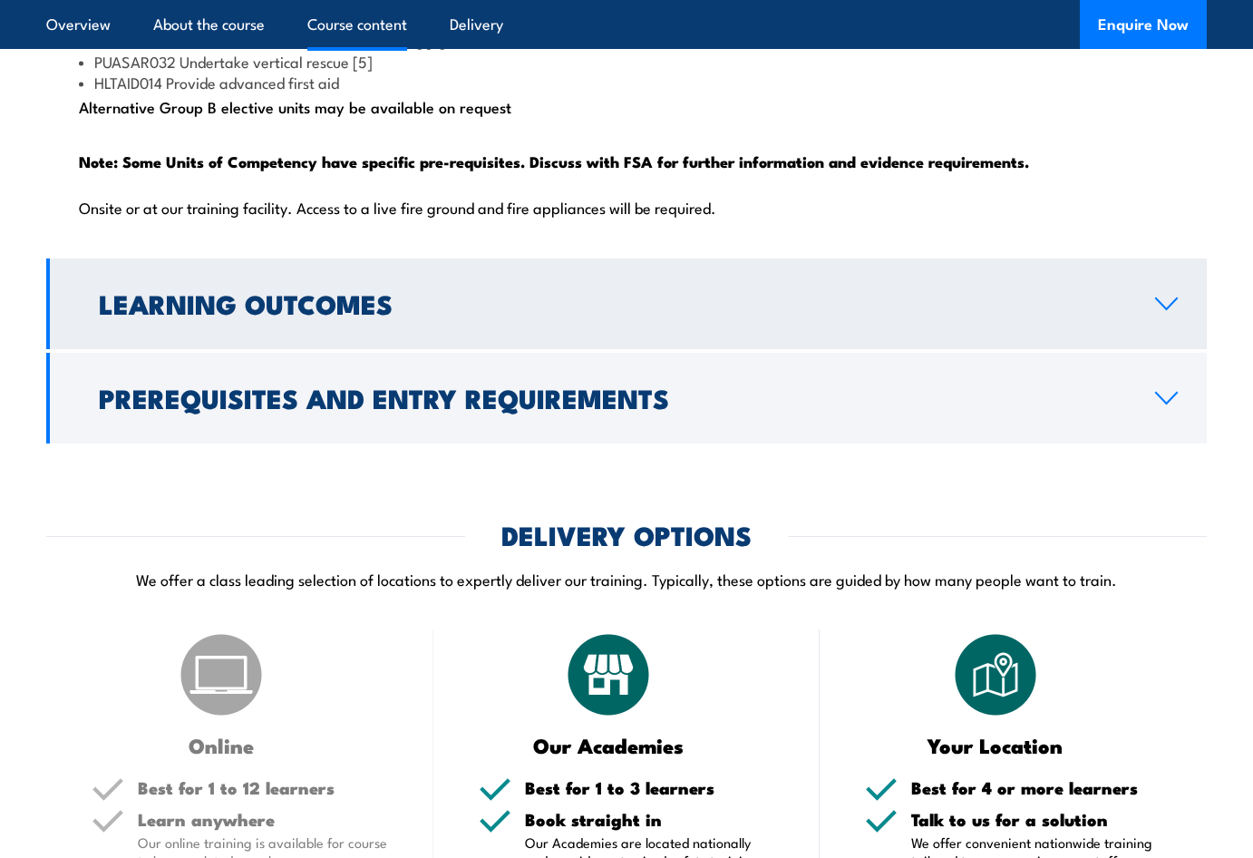 The width and height of the screenshot is (1253, 858). What do you see at coordinates (609, 745) in the screenshot?
I see `h3: Our Academies` at bounding box center [609, 745].